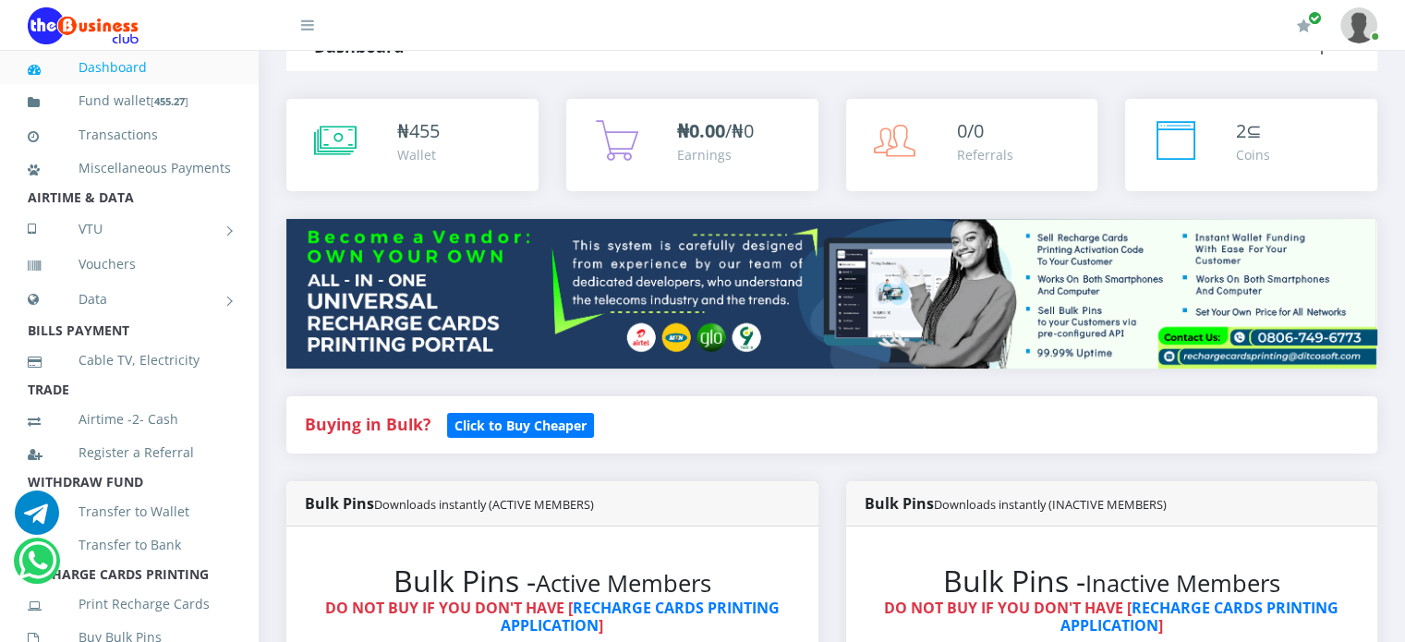 Image resolution: width=1405 pixels, height=642 pixels. What do you see at coordinates (1359, 25) in the screenshot?
I see `img: User` at bounding box center [1359, 25].